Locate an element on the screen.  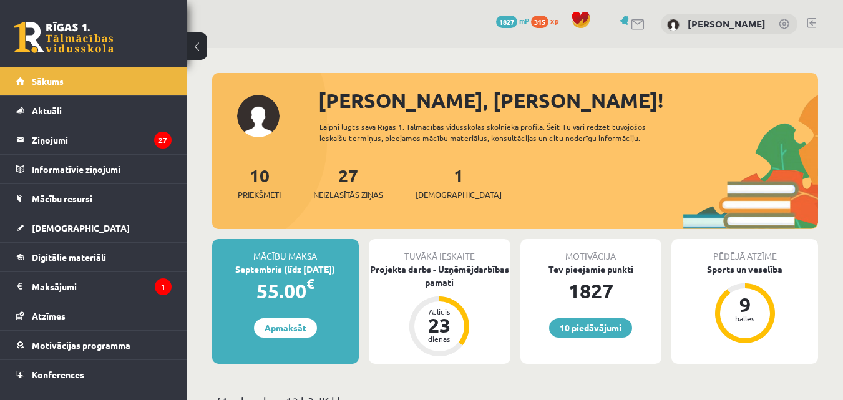
a: Atzīmes is located at coordinates (94, 316).